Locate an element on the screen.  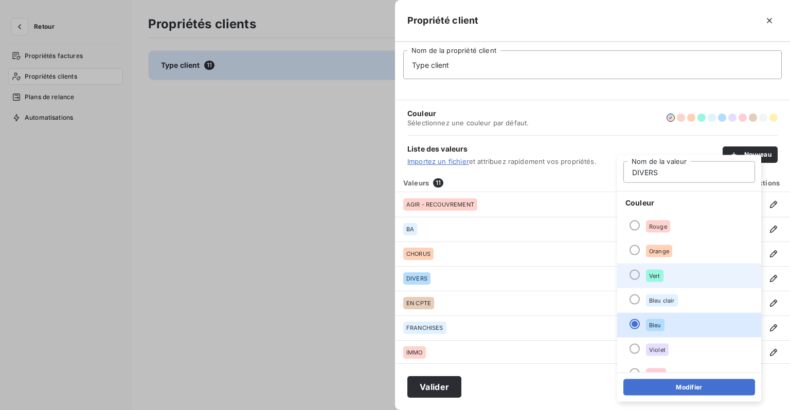
span: Bleu is located at coordinates (655, 325).